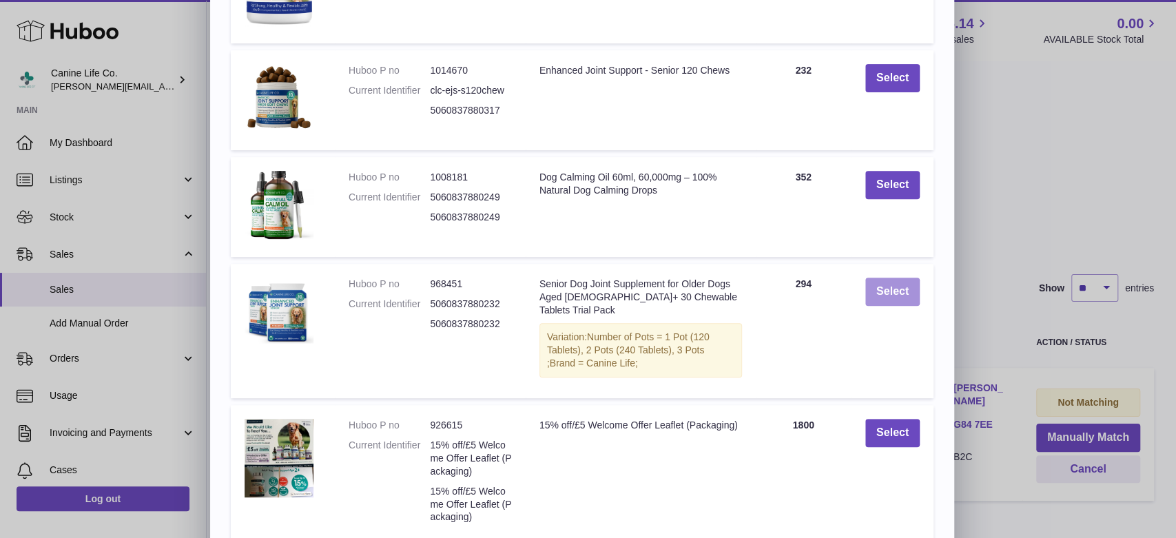 The image size is (1176, 538). I want to click on dd: 1008181, so click(470, 177).